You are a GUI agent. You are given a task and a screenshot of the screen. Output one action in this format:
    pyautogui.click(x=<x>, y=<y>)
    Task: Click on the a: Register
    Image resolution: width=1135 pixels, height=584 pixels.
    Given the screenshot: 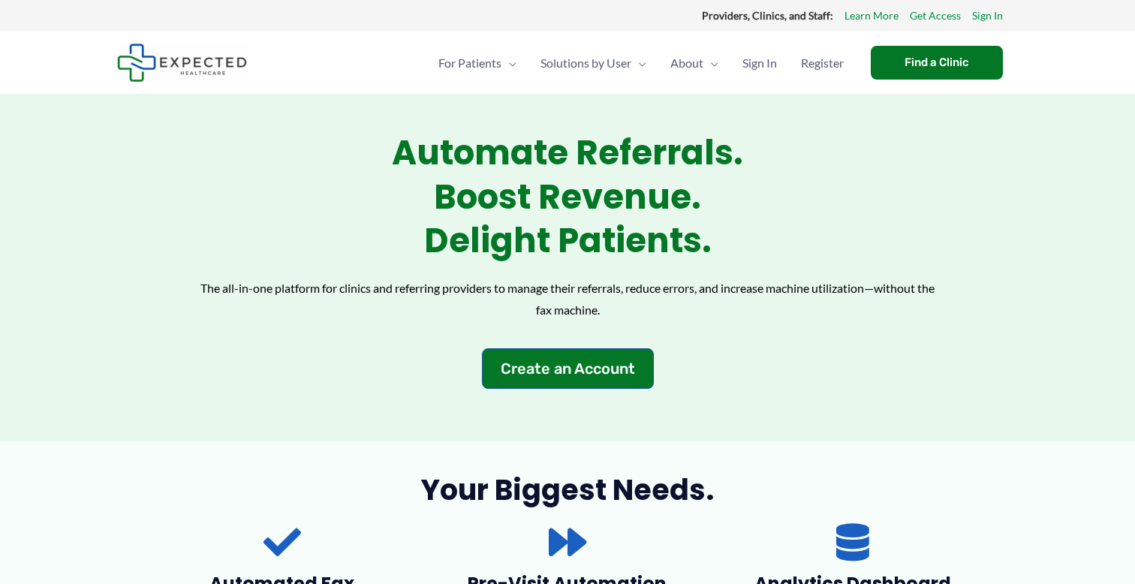 What is the action you would take?
    pyautogui.click(x=822, y=63)
    